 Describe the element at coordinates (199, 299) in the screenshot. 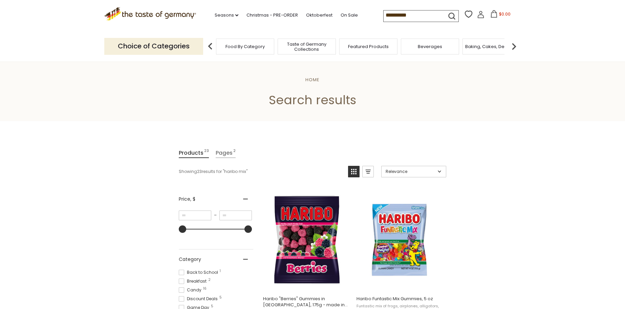

I see `span: Discount Deals` at that location.